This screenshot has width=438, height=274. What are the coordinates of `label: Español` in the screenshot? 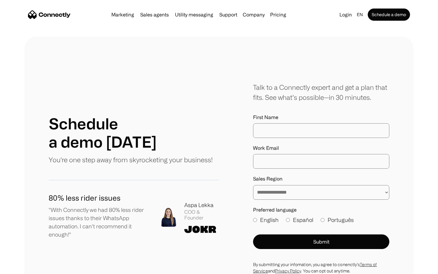 It's located at (300, 220).